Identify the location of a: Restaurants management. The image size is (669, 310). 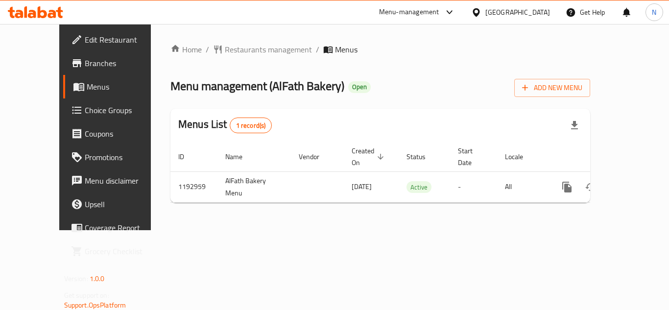
(262, 49).